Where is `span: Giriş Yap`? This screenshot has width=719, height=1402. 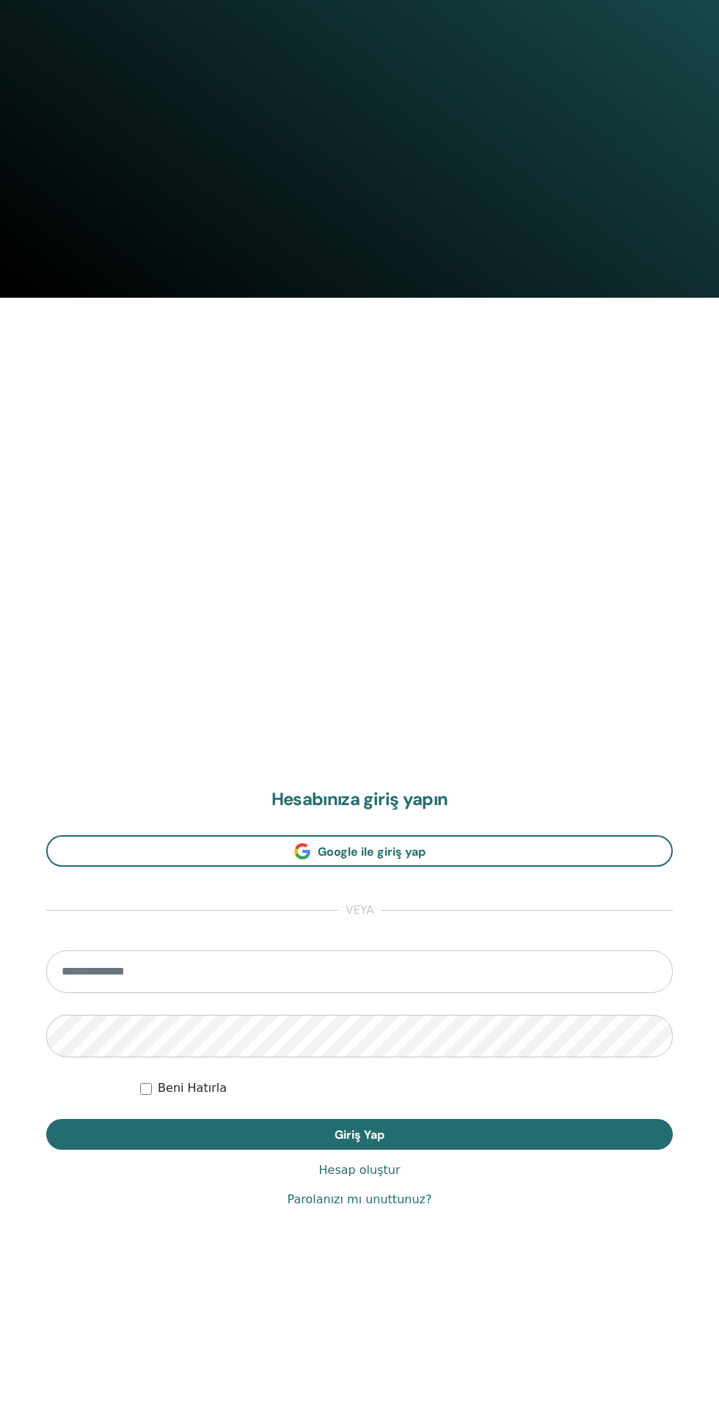 span: Giriş Yap is located at coordinates (359, 1134).